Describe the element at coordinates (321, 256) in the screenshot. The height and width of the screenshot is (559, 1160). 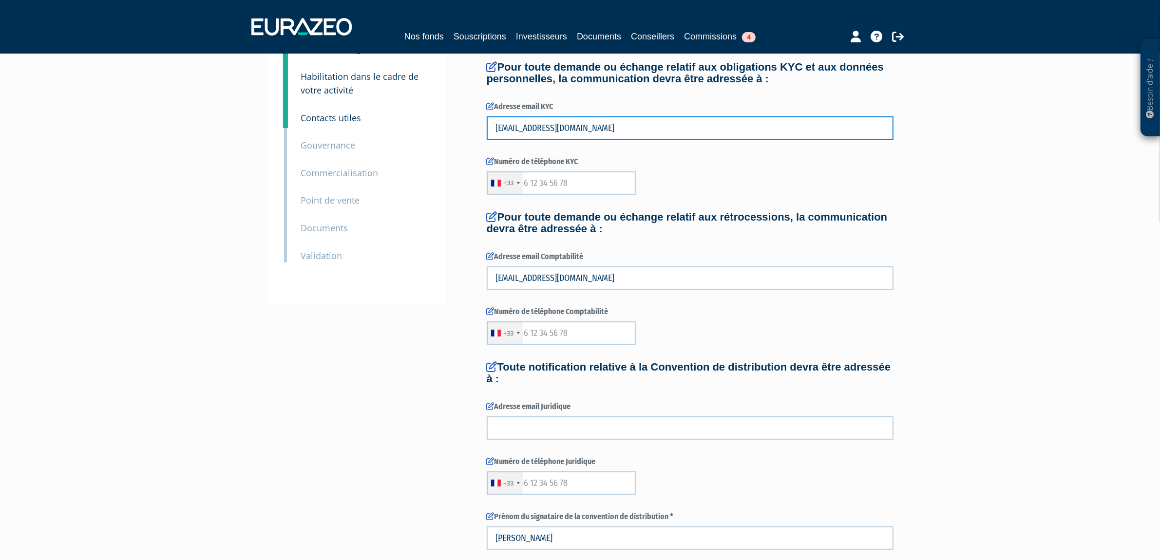
I see `small: Validation` at that location.